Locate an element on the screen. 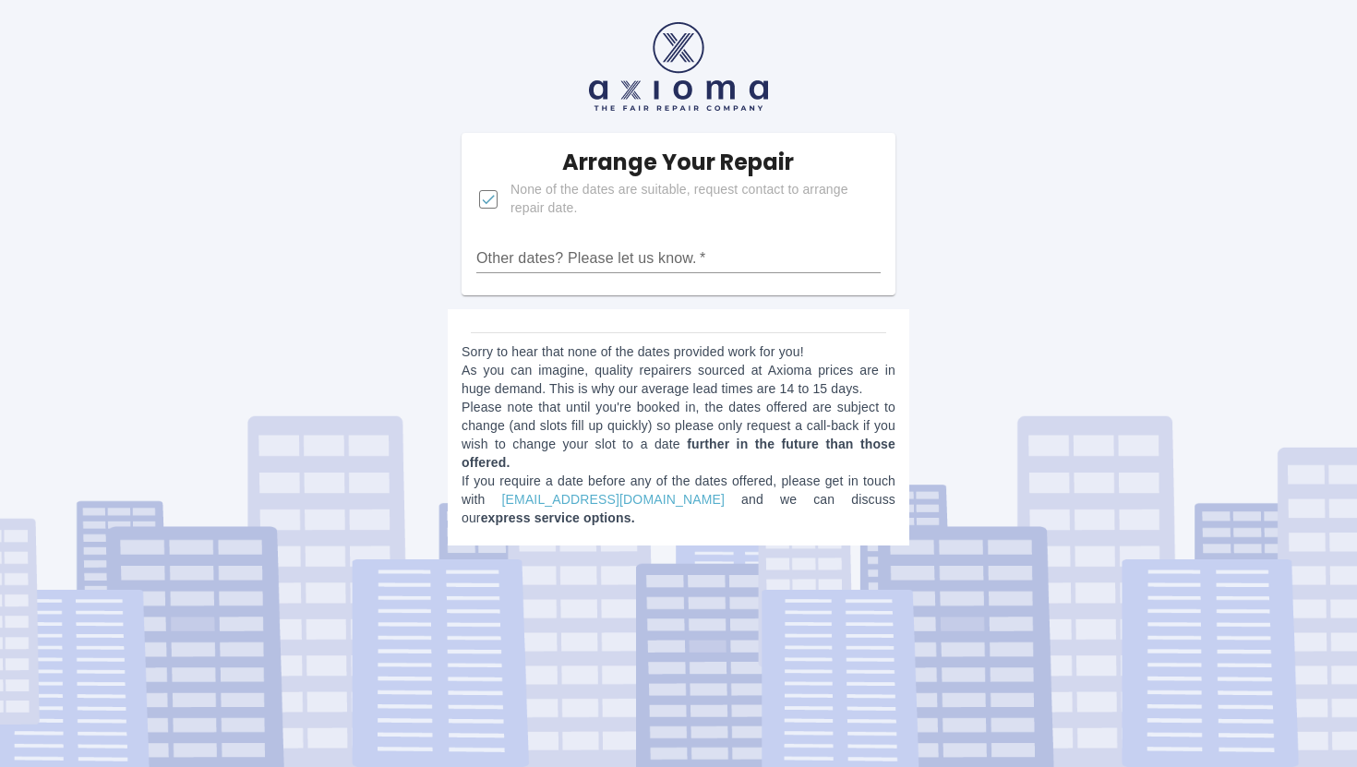  b: further in the future than those offered. is located at coordinates (678, 453).